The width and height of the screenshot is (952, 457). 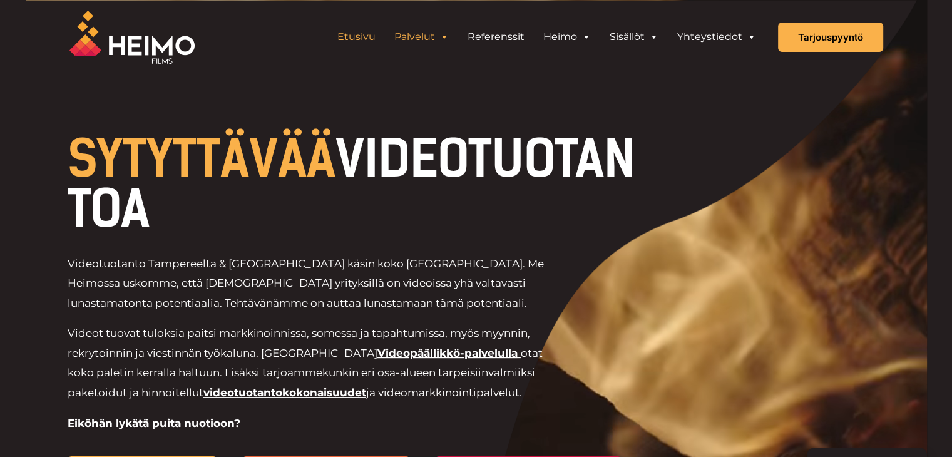 I want to click on h1: VIDEOTUOTANTOA, so click(x=357, y=184).